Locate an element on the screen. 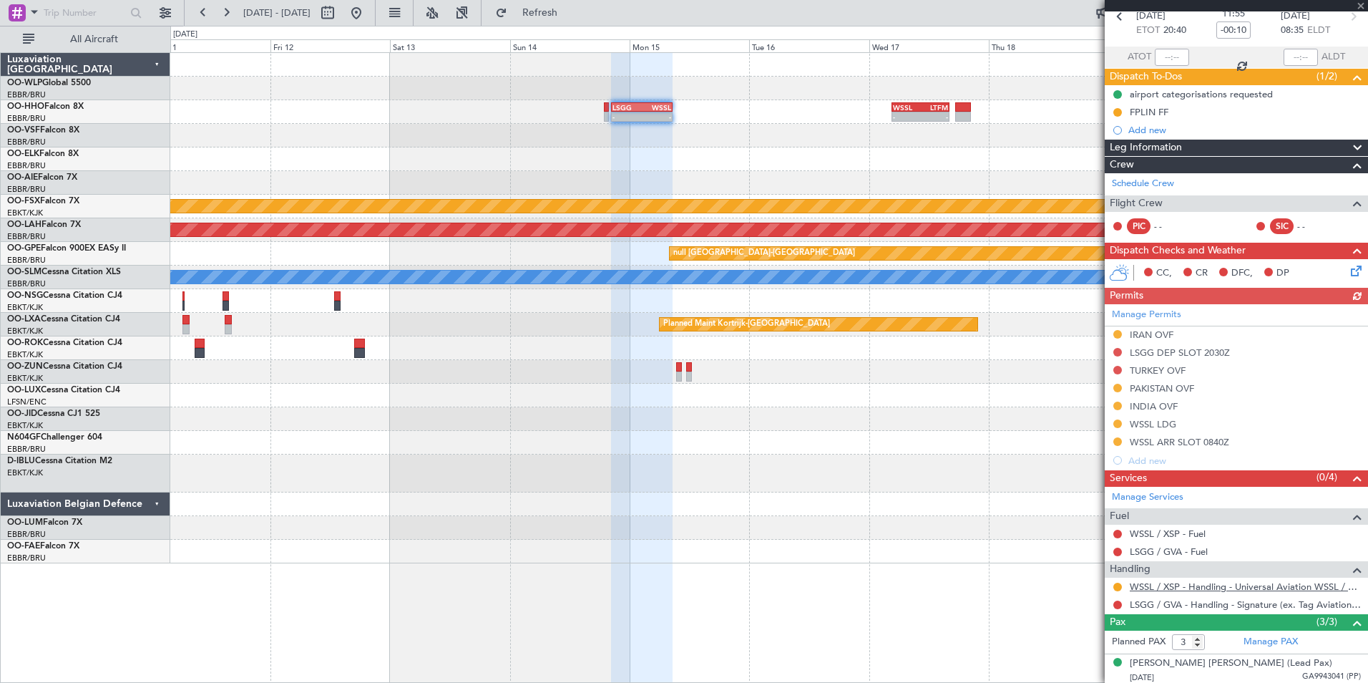 This screenshot has height=683, width=1368. a: OO-ZUNCessna Citation CJ4 is located at coordinates (64, 366).